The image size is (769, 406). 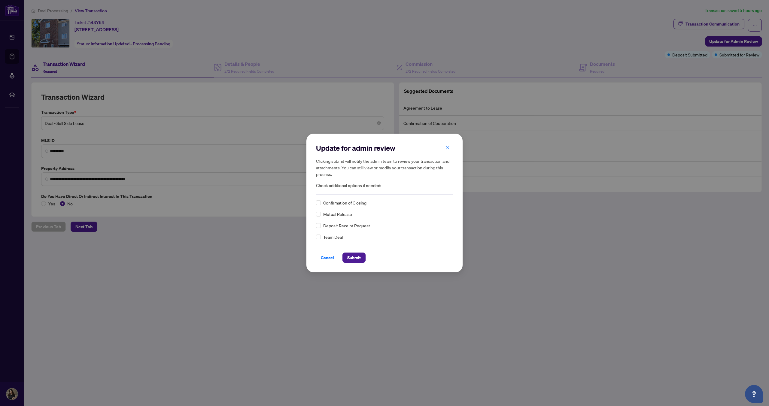 What do you see at coordinates (354, 258) in the screenshot?
I see `button: Submit` at bounding box center [354, 258].